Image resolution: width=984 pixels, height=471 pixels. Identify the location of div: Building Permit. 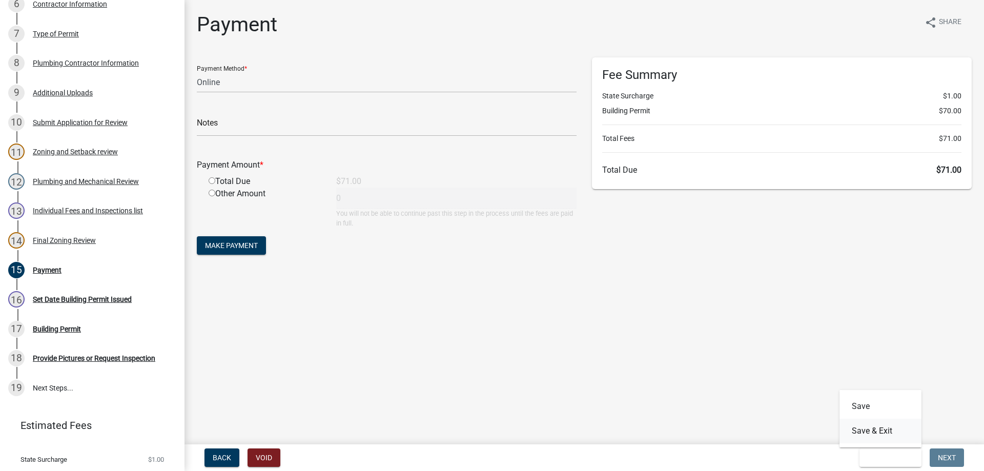
(57, 329).